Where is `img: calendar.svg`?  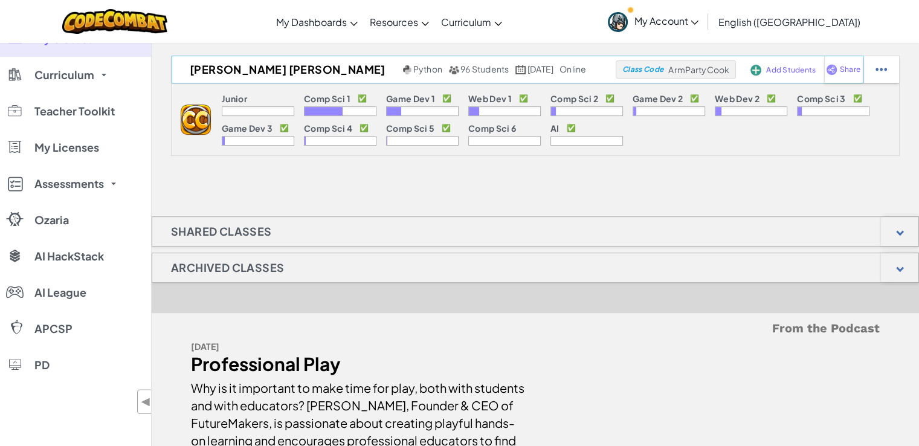 img: calendar.svg is located at coordinates (521, 70).